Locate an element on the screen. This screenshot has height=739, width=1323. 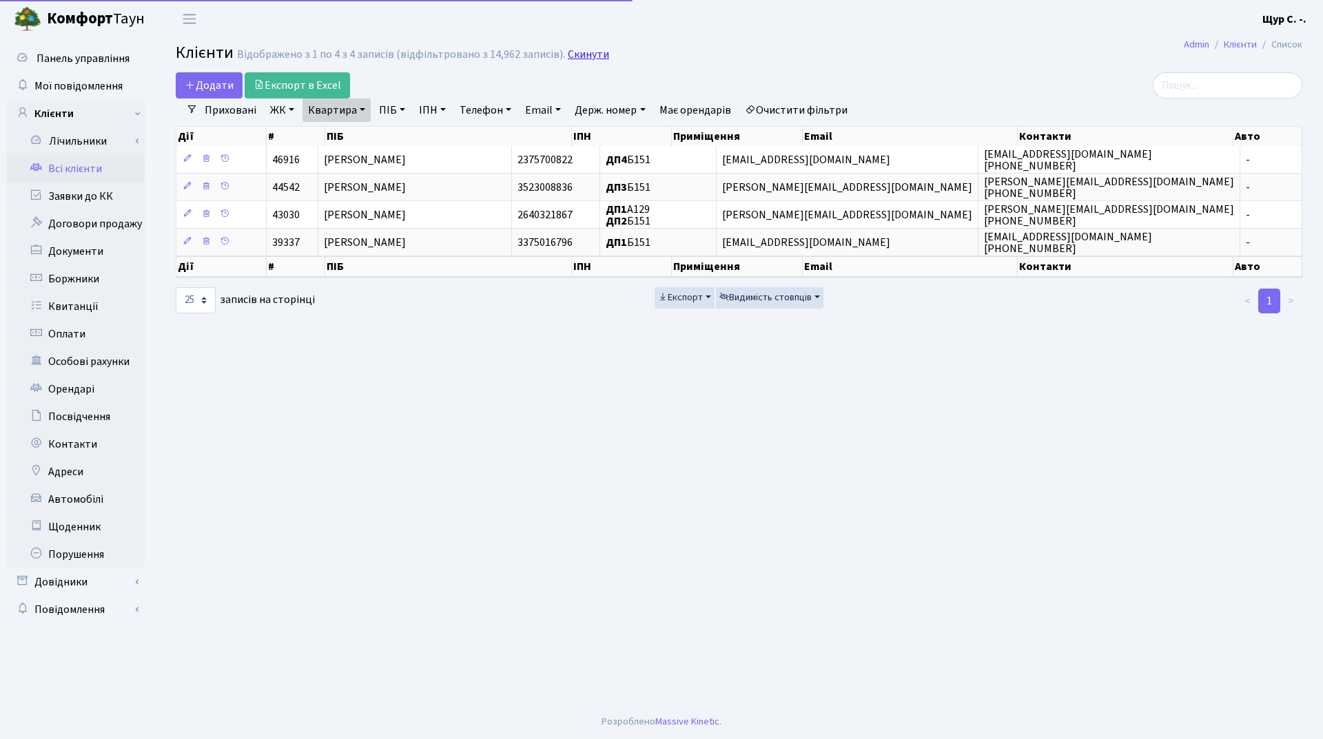
span: 2375700822 is located at coordinates (545, 160).